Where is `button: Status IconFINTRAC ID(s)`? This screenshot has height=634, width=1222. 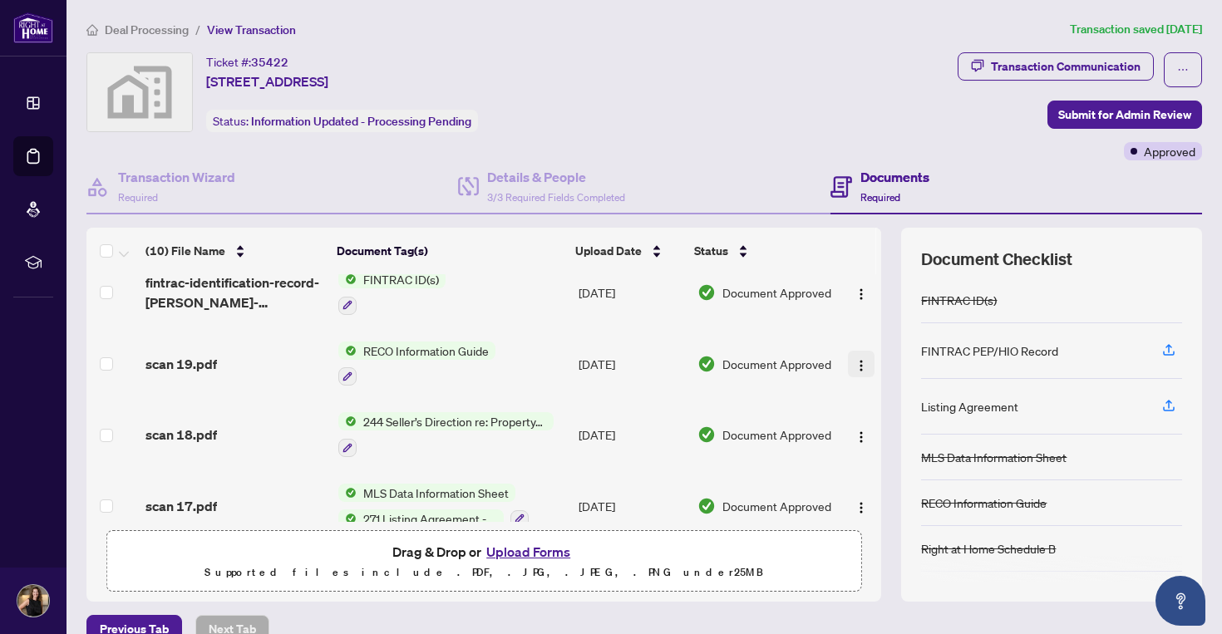 button: Status IconFINTRAC ID(s) is located at coordinates (392, 293).